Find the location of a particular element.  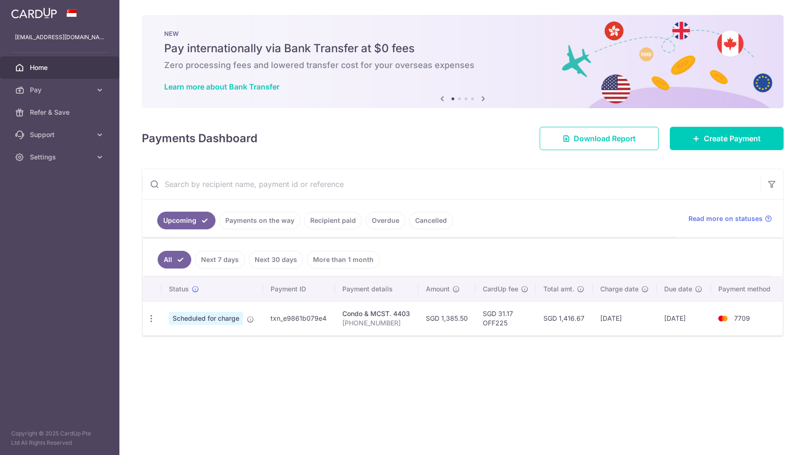

span: Settings is located at coordinates (61, 157).